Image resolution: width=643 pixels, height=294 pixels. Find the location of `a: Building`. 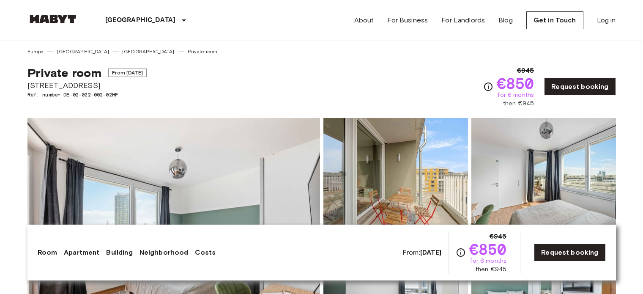

a: Building is located at coordinates (119, 252).